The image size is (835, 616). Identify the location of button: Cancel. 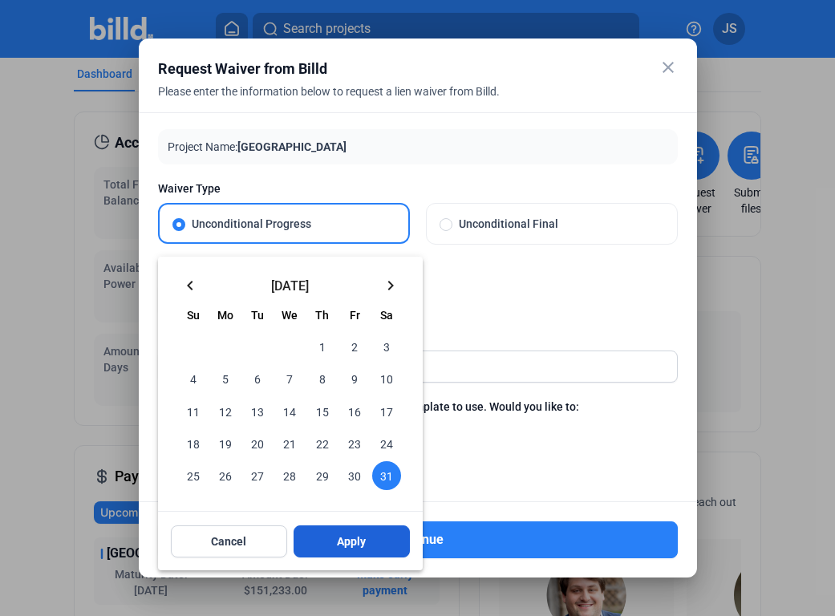
(229, 541).